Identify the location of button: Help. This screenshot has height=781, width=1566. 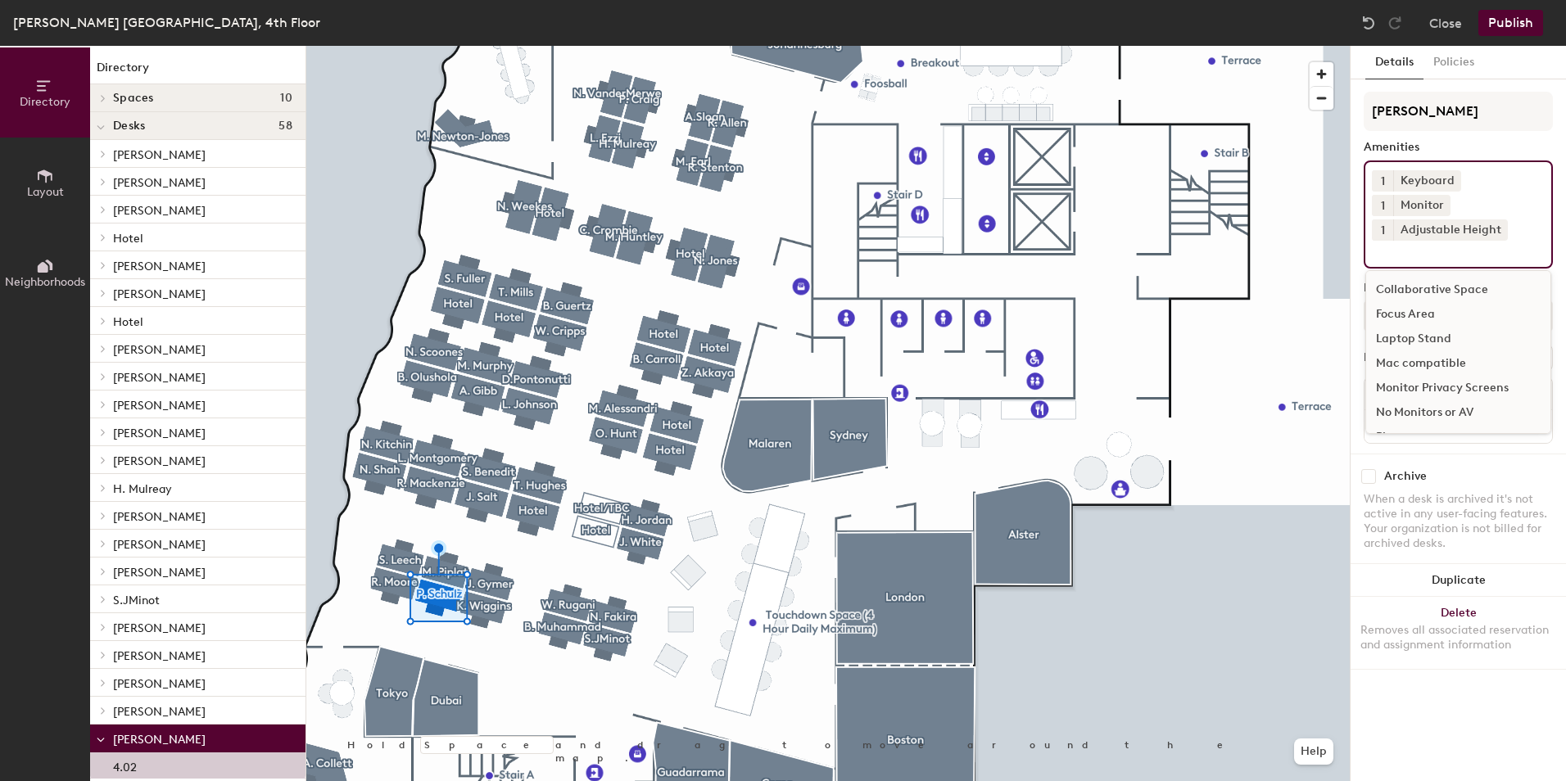
(1314, 752).